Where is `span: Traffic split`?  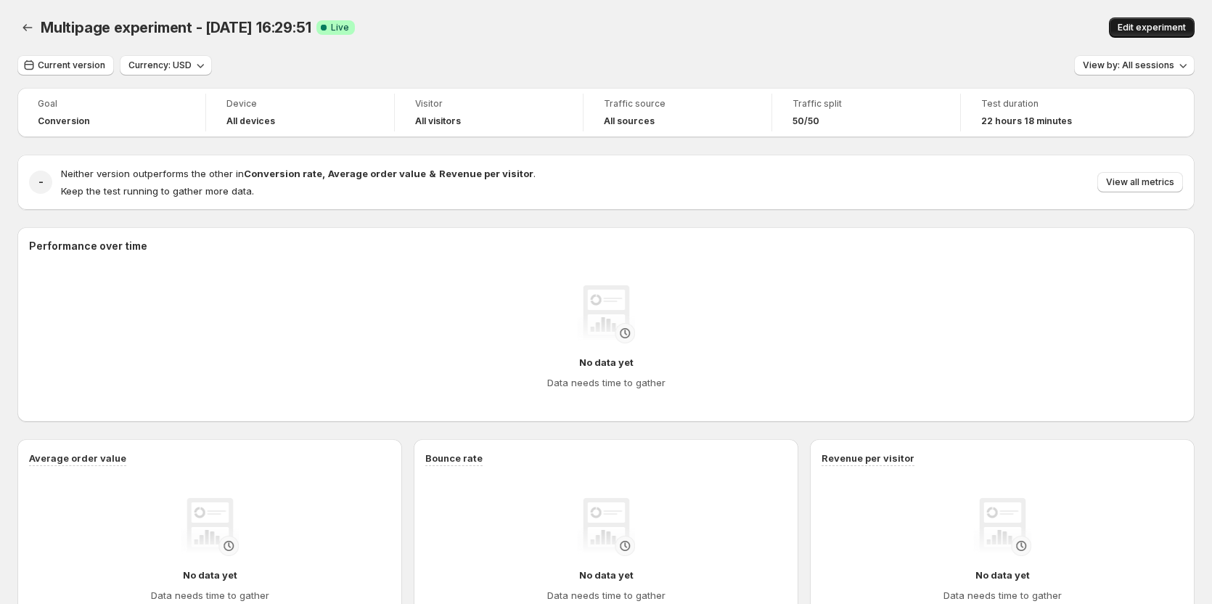 span: Traffic split is located at coordinates (866, 104).